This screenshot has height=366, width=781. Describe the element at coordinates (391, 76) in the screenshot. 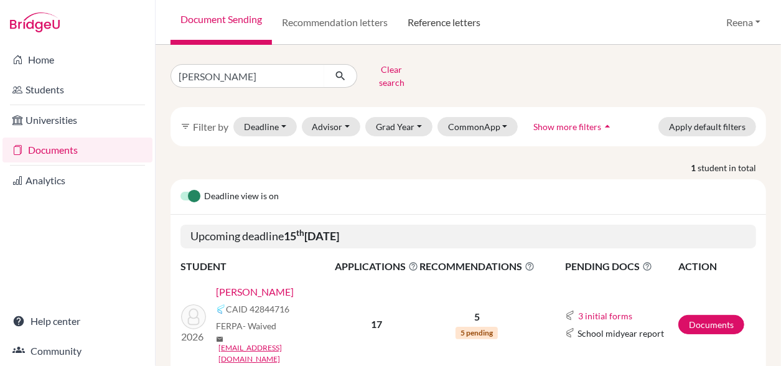

I see `button: Clear search` at that location.